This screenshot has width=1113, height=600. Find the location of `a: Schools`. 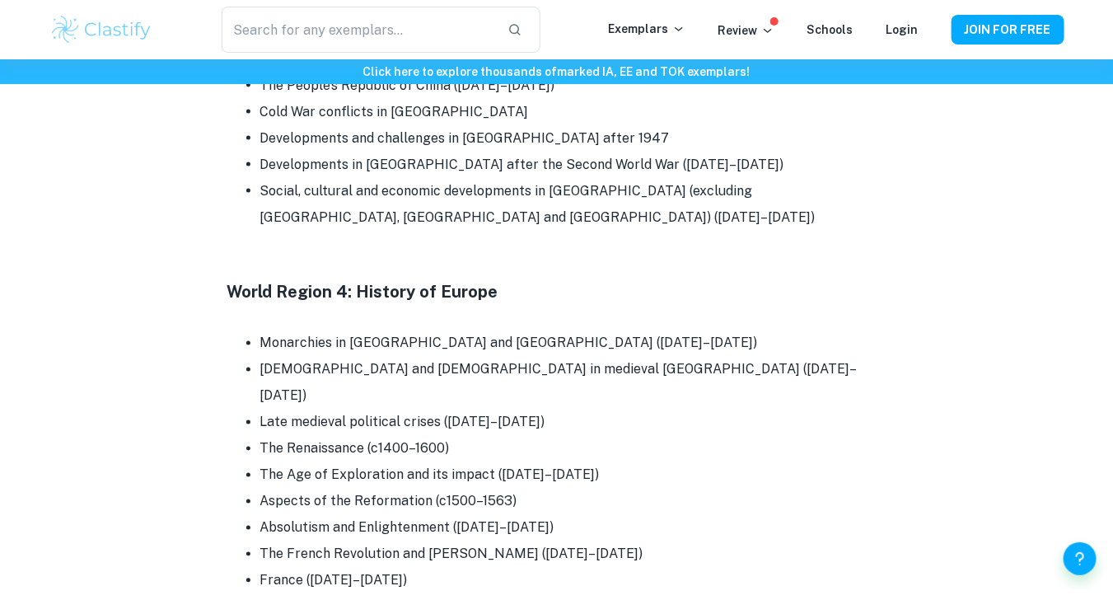

a: Schools is located at coordinates (830, 30).